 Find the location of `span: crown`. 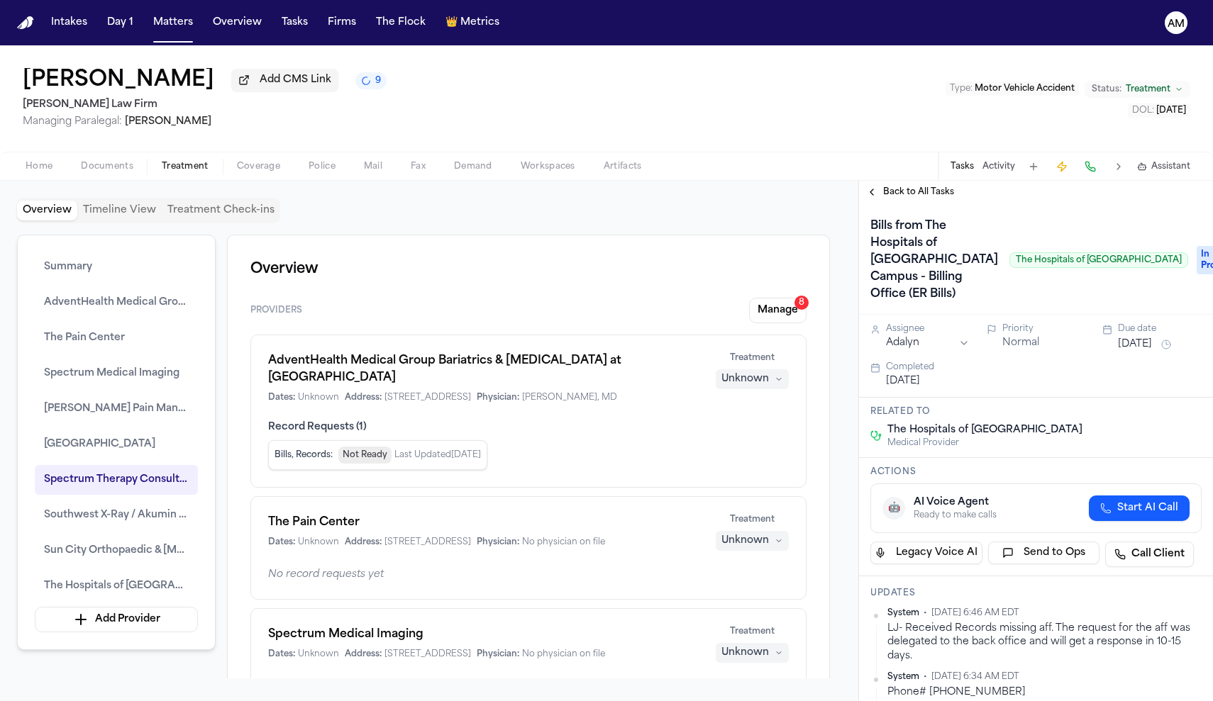

span: crown is located at coordinates (451, 23).